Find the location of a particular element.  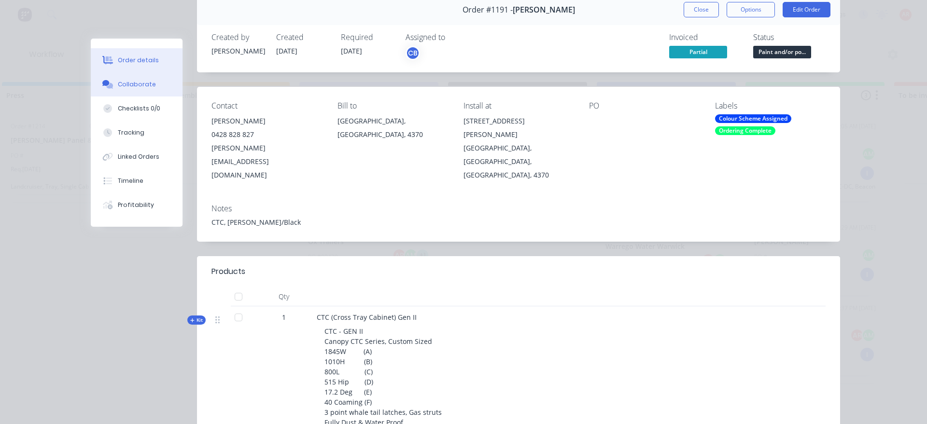

button: Checklists 0/0 is located at coordinates (137, 109).